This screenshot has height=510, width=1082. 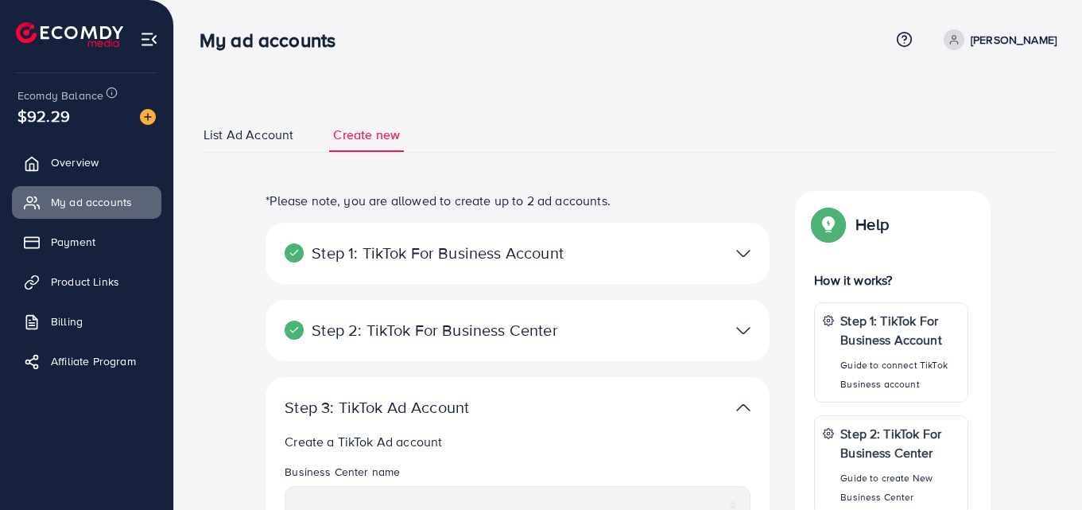 What do you see at coordinates (60, 95) in the screenshot?
I see `span: Ecomdy Balance` at bounding box center [60, 95].